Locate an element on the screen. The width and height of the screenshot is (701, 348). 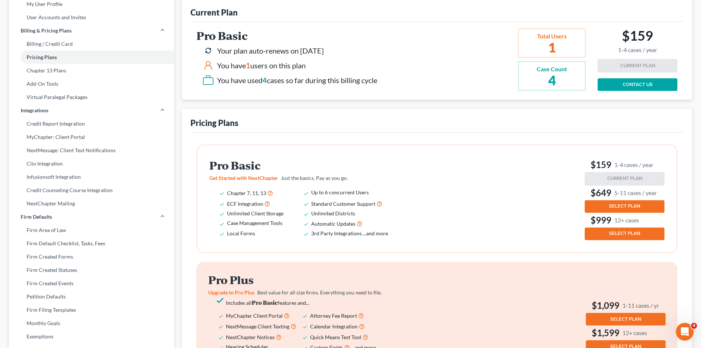
h2: 1 is located at coordinates (552, 47).